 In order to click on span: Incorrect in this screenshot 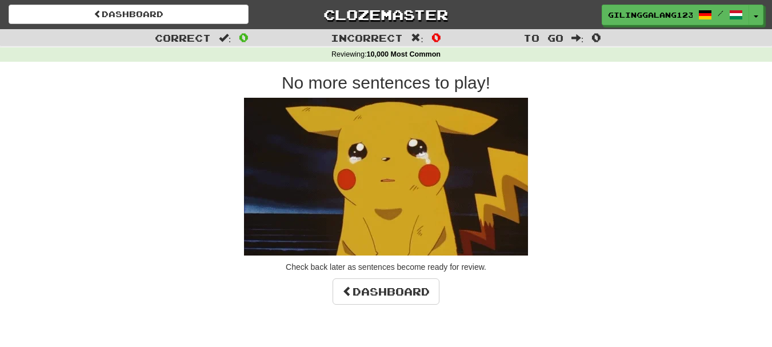, I will do `click(367, 38)`.